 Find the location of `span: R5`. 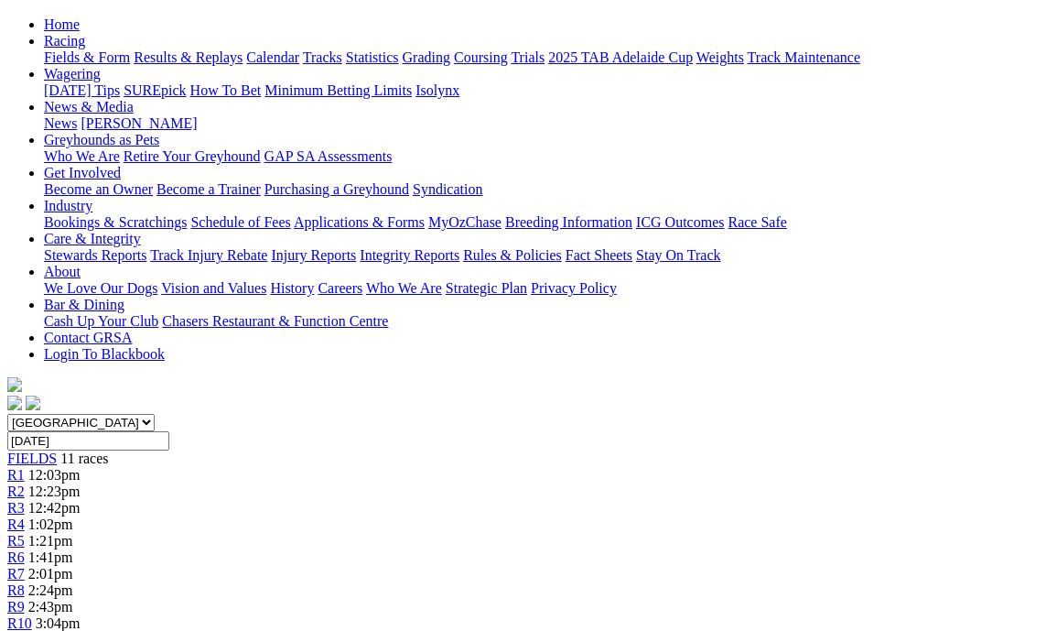

span: R5 is located at coordinates (16, 540).